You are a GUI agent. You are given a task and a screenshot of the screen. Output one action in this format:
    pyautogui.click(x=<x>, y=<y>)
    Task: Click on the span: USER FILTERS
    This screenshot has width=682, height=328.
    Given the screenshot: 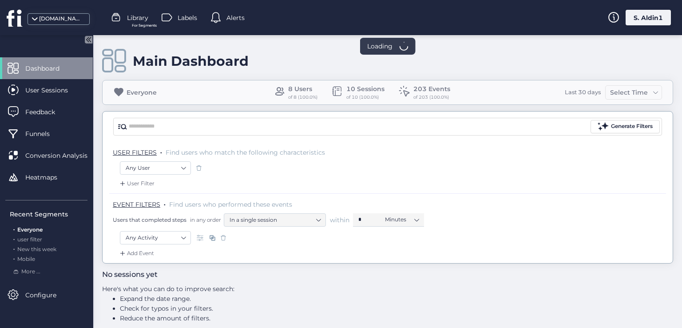 What is the action you would take?
    pyautogui.click(x=135, y=152)
    